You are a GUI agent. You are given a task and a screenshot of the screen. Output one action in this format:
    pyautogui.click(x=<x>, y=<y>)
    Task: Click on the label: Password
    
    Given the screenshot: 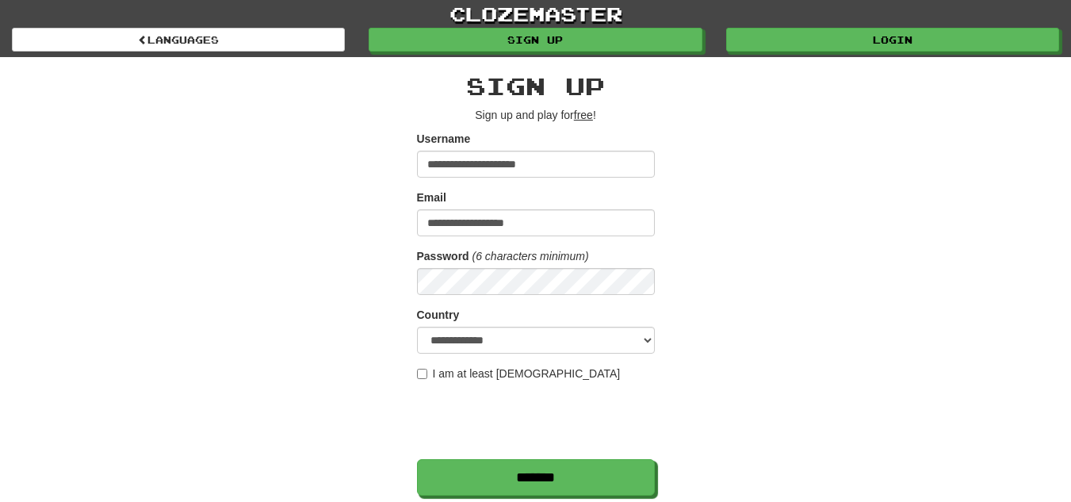 What is the action you would take?
    pyautogui.click(x=443, y=256)
    